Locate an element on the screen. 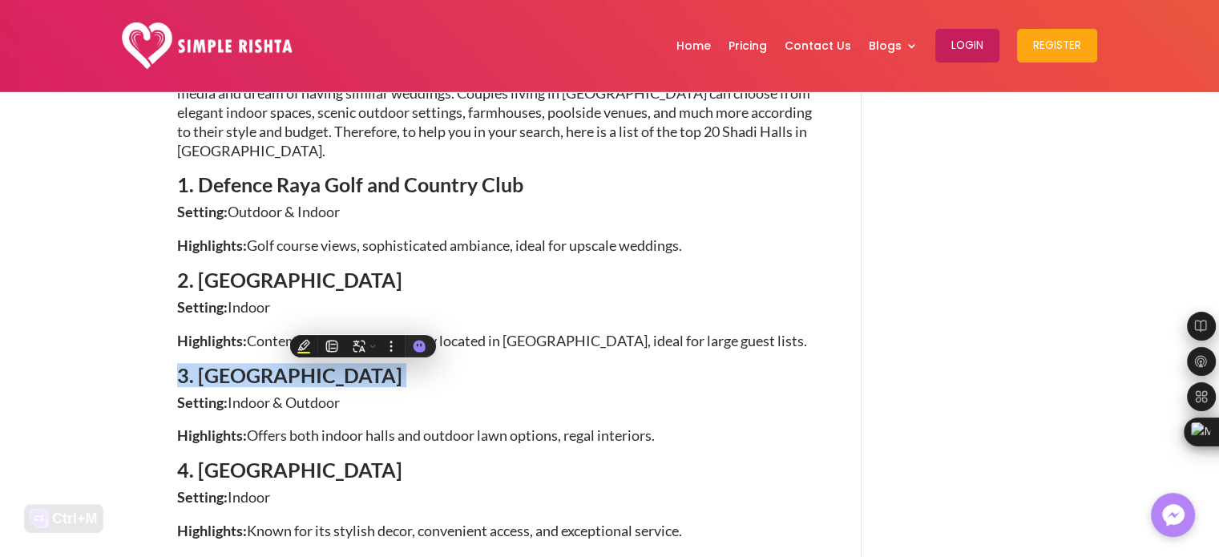 The image size is (1219, 557). a: Contact Us is located at coordinates (817, 46).